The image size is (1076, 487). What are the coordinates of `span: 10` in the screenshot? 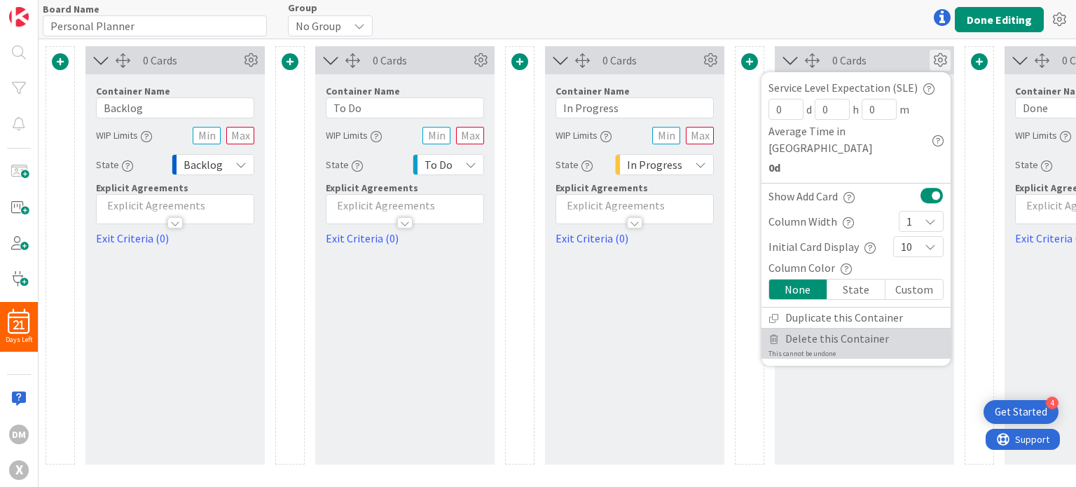 It's located at (906, 246).